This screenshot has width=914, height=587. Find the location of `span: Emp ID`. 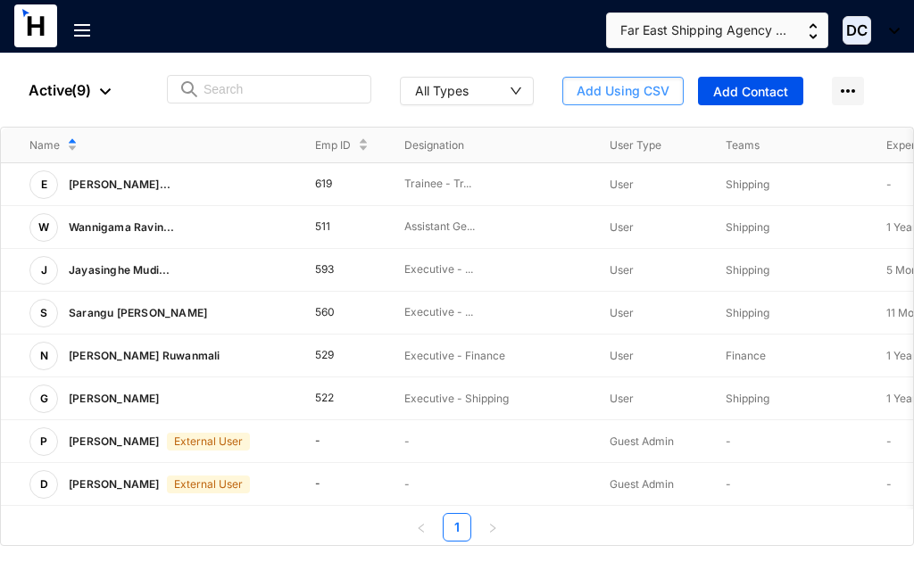

span: Emp ID is located at coordinates (333, 145).